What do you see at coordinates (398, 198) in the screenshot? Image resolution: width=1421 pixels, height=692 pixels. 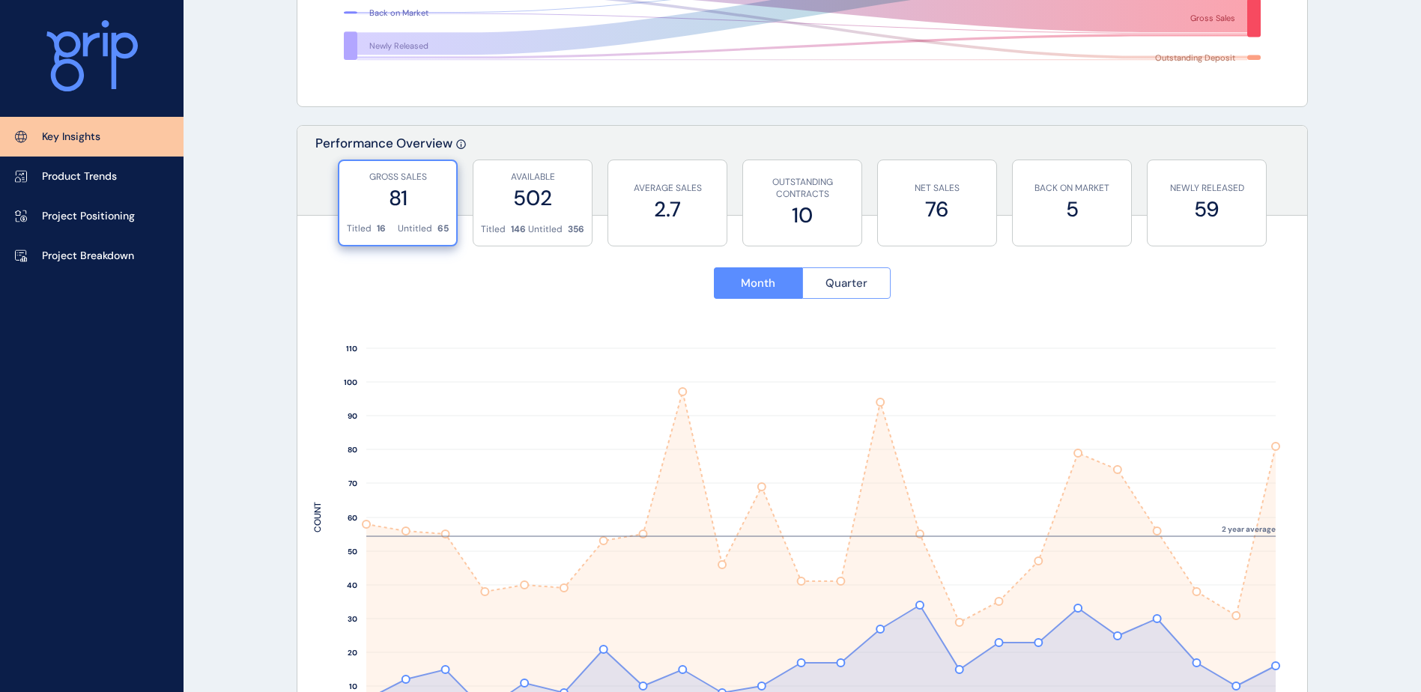 I see `label: 81` at bounding box center [398, 198].